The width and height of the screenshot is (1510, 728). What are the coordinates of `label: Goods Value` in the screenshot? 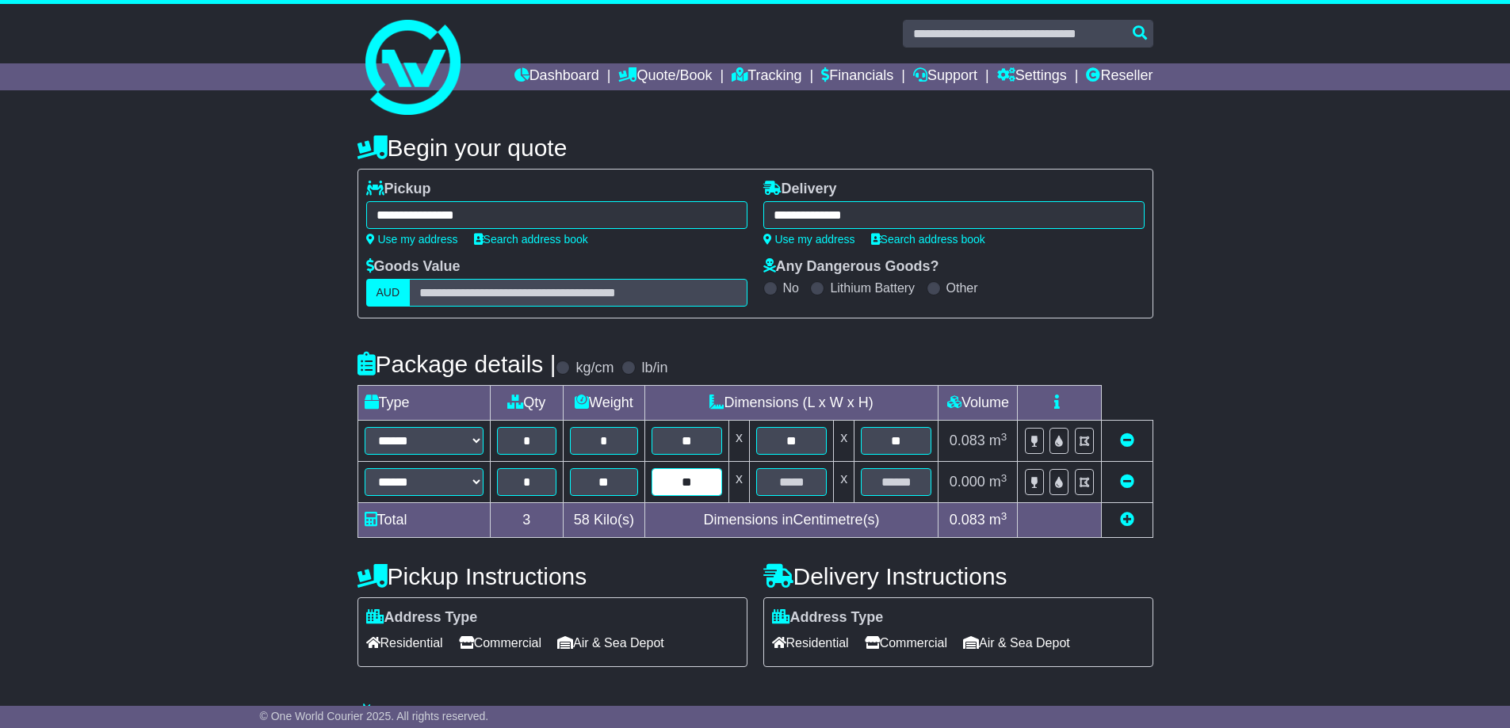 It's located at (413, 267).